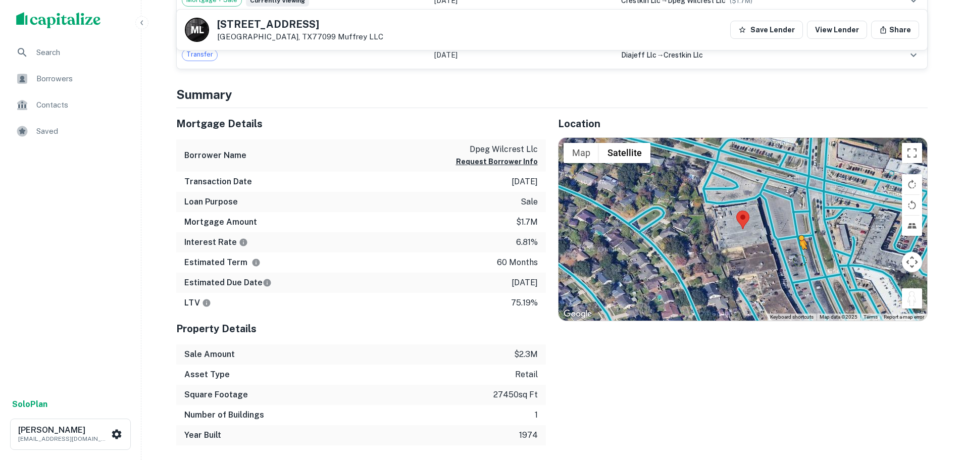 Image resolution: width=962 pixels, height=460 pixels. I want to click on button: Share, so click(895, 30).